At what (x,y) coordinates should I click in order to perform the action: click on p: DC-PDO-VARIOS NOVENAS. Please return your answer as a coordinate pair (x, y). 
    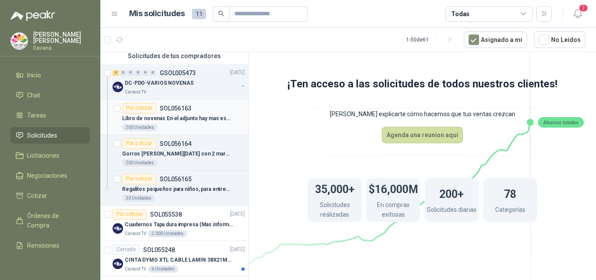
    Looking at the image, I should click on (159, 83).